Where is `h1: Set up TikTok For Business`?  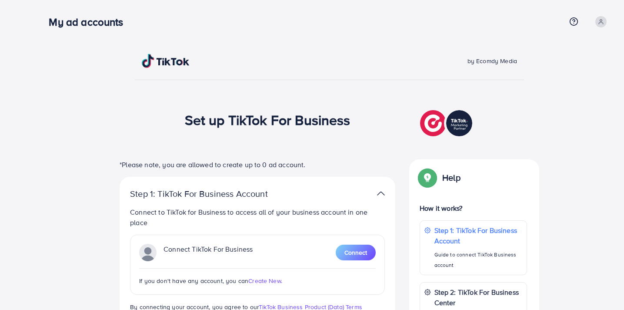
h1: Set up TikTok For Business is located at coordinates (267, 120).